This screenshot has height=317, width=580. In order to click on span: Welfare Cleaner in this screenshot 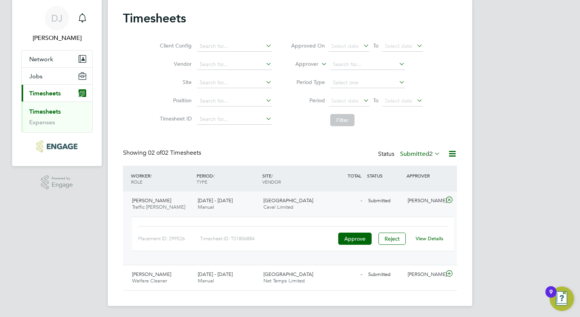, I will do `click(150, 280)`.